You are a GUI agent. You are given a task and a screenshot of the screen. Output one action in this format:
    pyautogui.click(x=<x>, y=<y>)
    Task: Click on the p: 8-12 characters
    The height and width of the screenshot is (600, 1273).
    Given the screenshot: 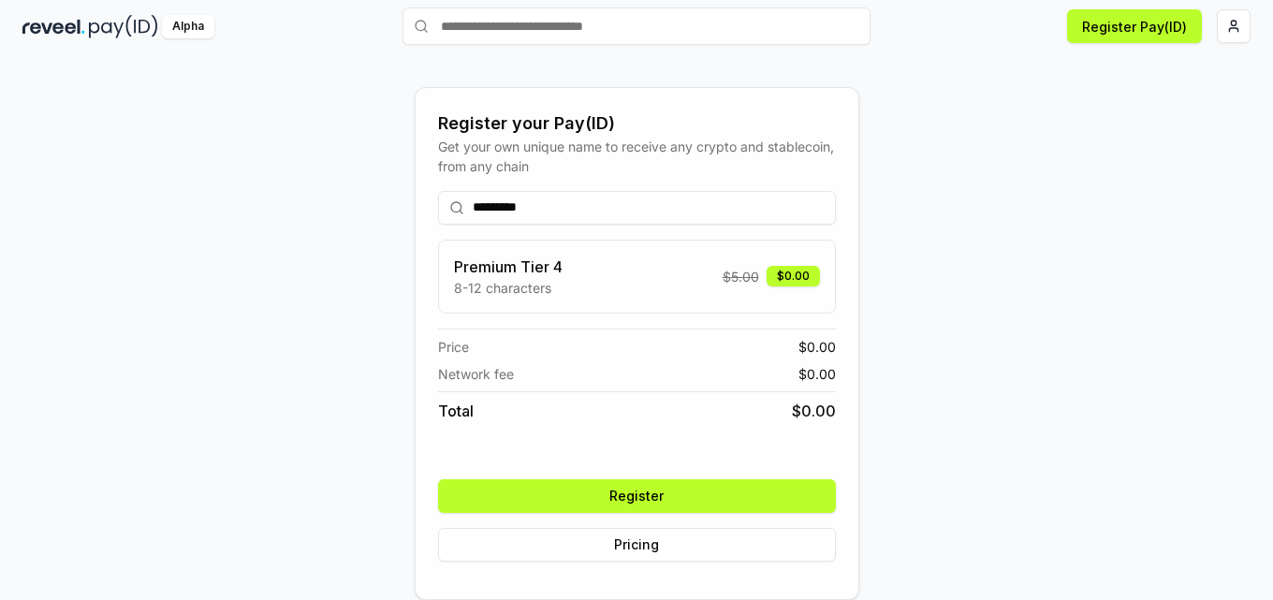 What is the action you would take?
    pyautogui.click(x=508, y=287)
    